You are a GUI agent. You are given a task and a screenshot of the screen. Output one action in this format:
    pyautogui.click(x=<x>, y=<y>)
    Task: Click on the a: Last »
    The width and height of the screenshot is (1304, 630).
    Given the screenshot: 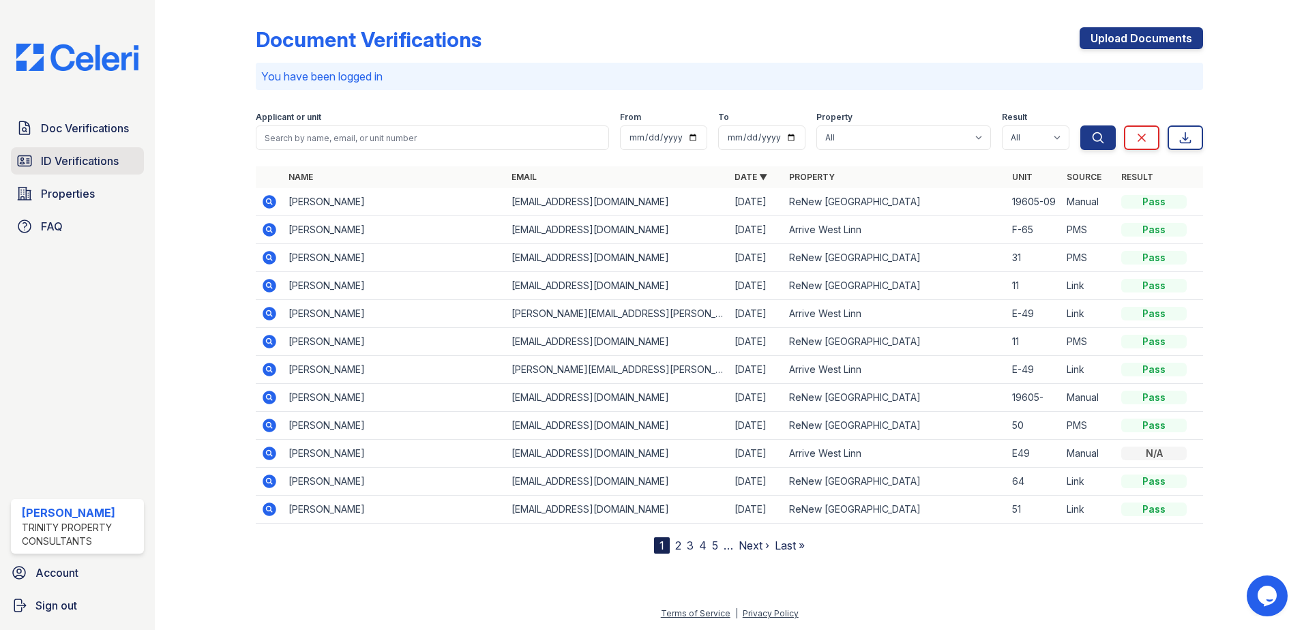 What is the action you would take?
    pyautogui.click(x=790, y=546)
    